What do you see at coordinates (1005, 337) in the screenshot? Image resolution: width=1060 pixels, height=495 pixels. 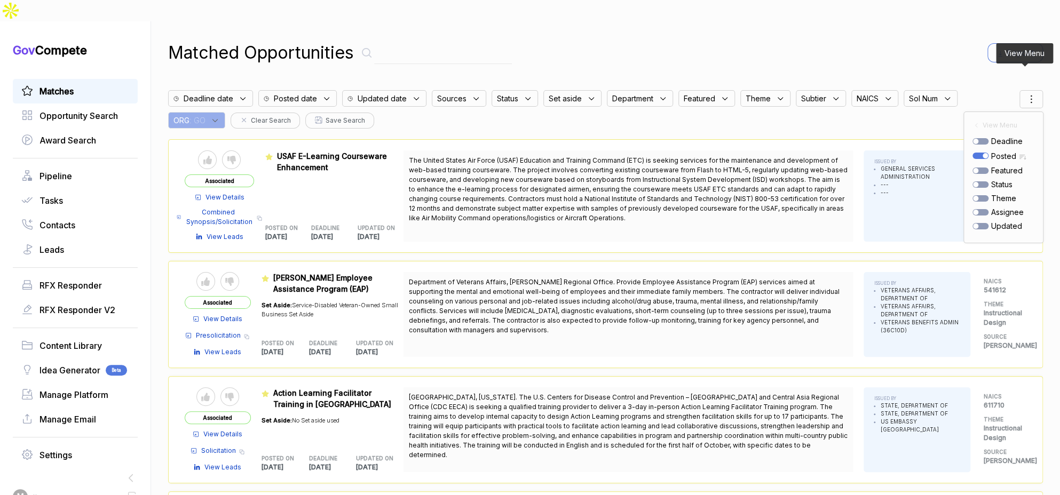 I see `h5: SOURCE` at bounding box center [1005, 337].